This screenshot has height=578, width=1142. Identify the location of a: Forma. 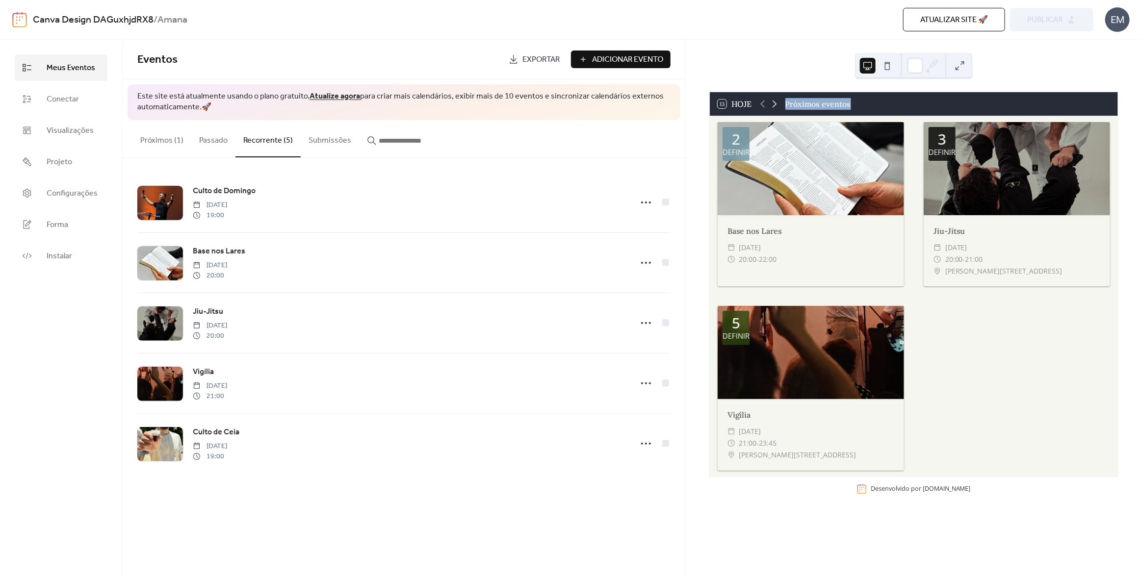
(61, 225).